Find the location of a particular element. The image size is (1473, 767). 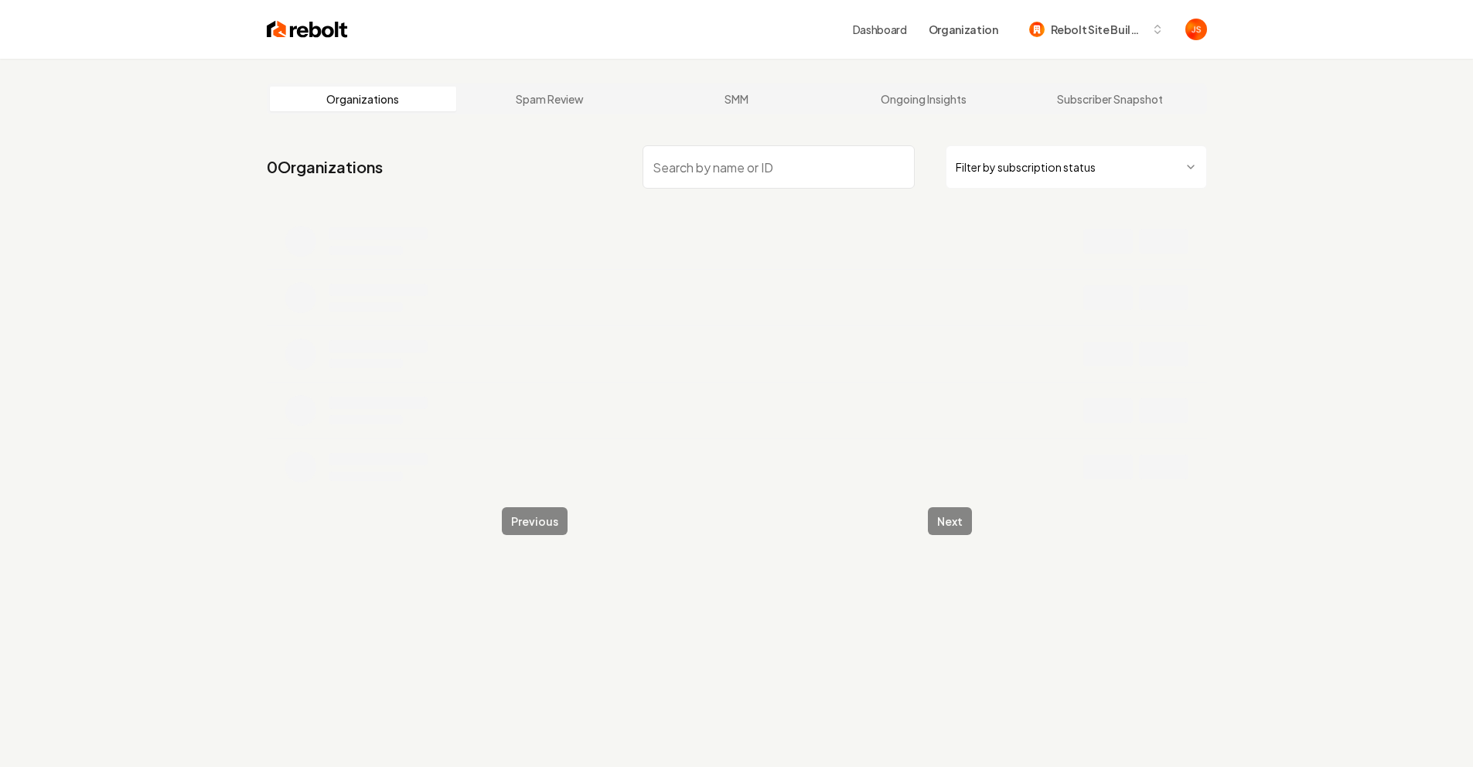

button: Open user button is located at coordinates (1196, 29).